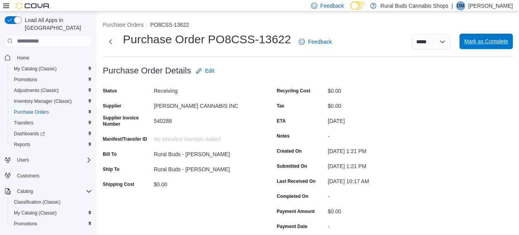  Describe the element at coordinates (112, 106) in the screenshot. I see `label: Supplier` at that location.